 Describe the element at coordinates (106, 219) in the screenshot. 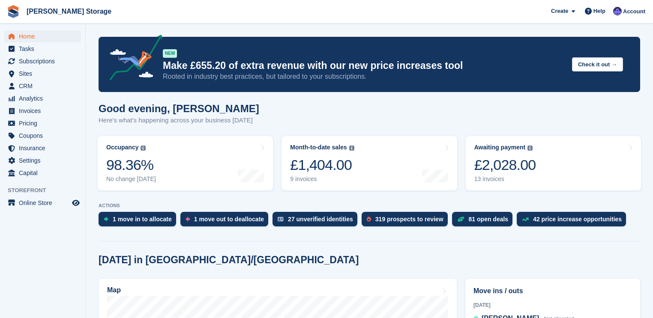

I see `img: move_ins_to_allocate_icon-fdf77a2bb77ea45bf5b3d319d69a93e2d87916cf1d5bf7949dd705db3b84f3ca.svg` at that location.